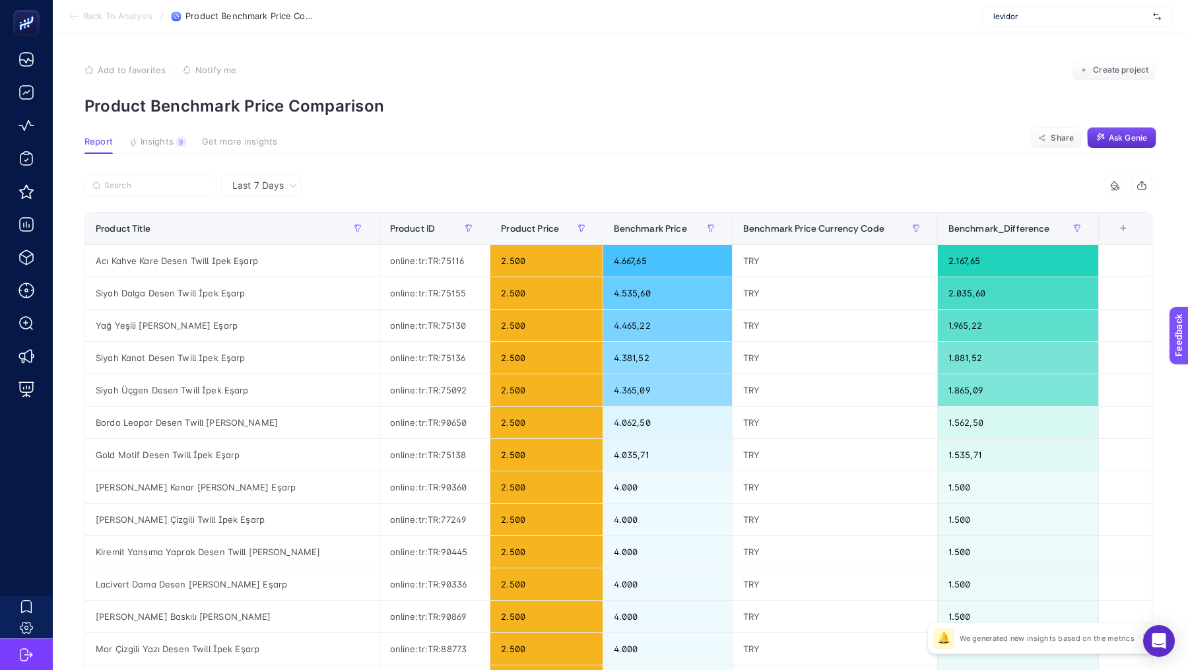  I want to click on div: Acı Kahve Kare Desen Twill Ipek Eşarp, so click(232, 261).